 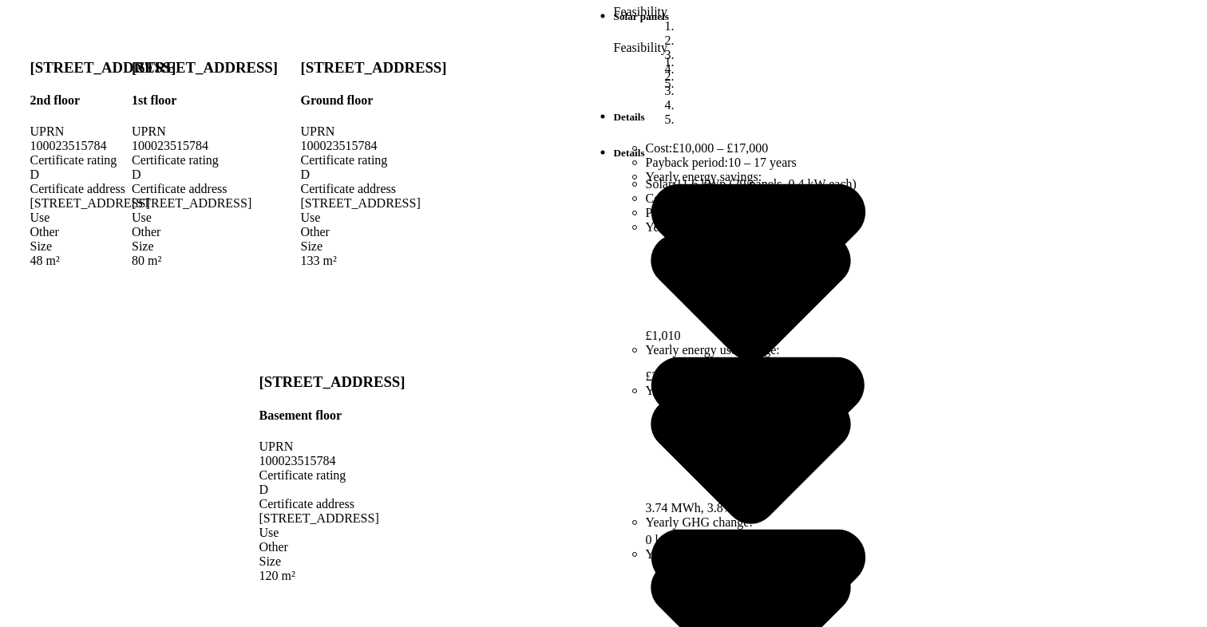 I want to click on li: Payback period:, so click(x=751, y=212).